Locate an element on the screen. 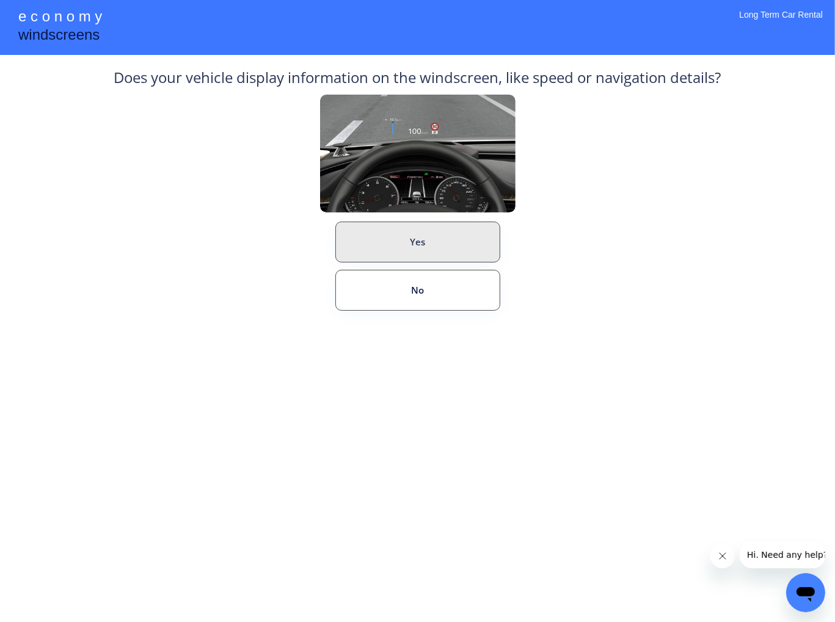  div: windscreens is located at coordinates (59, 36).